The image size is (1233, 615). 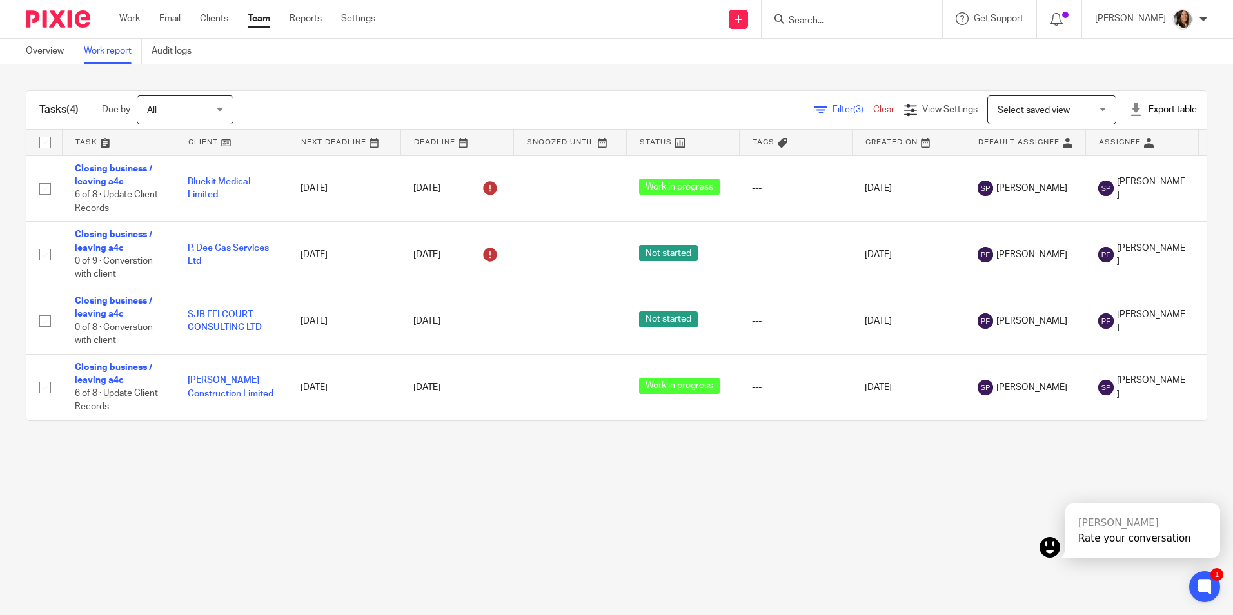 I want to click on img: DSC_4833.jpg, so click(x=1182, y=19).